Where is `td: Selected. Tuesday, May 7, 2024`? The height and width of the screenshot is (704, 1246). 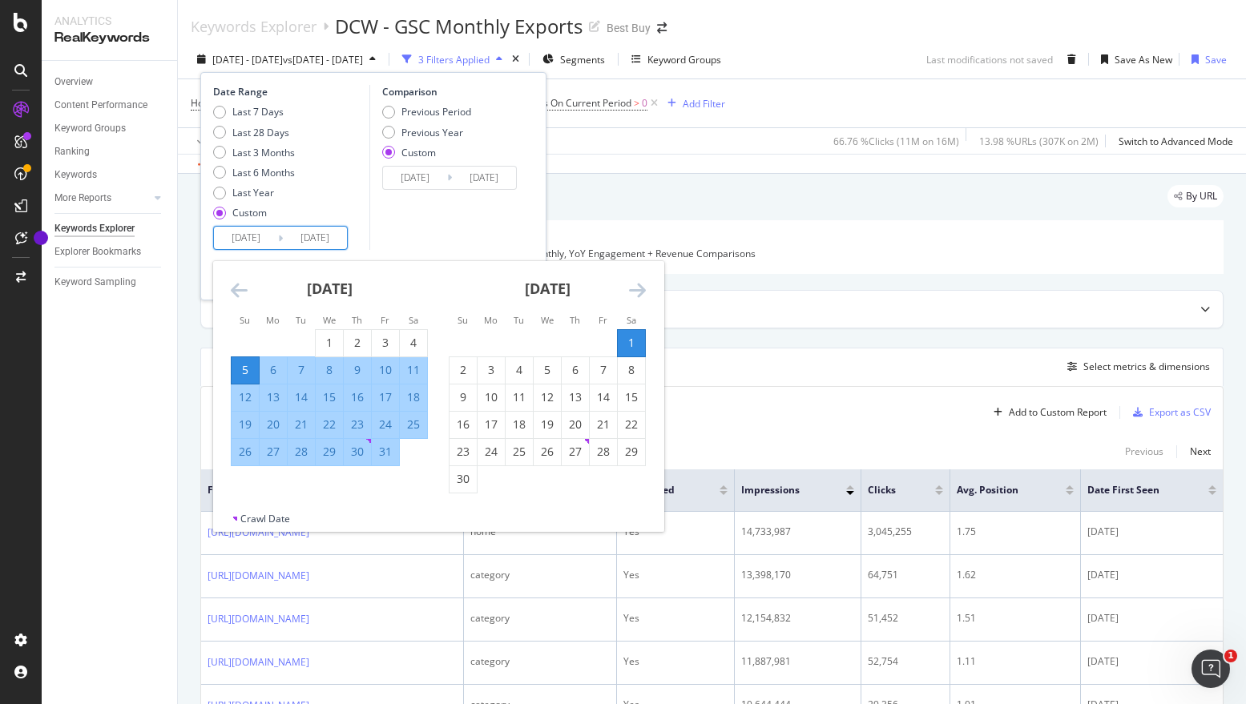 td: Selected. Tuesday, May 7, 2024 is located at coordinates (301, 370).